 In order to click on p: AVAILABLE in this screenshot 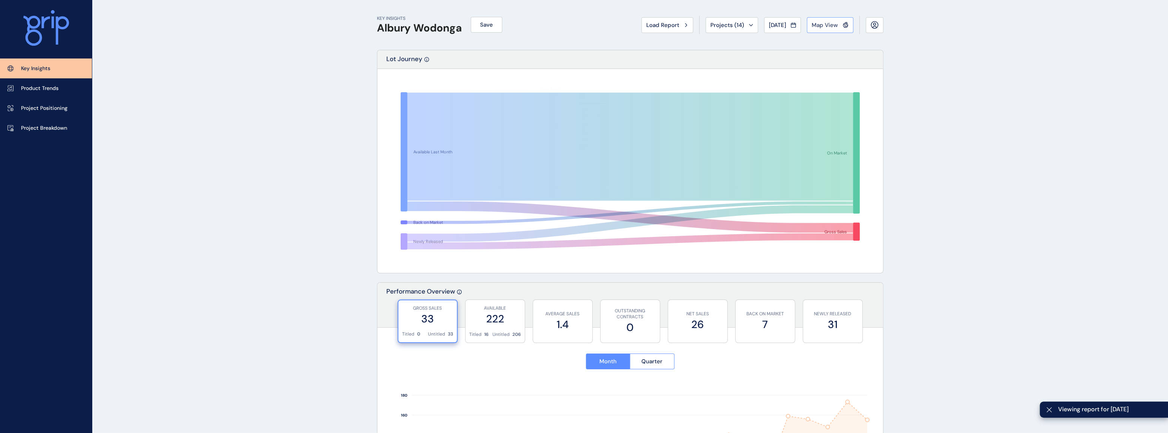, I will do `click(495, 308)`.